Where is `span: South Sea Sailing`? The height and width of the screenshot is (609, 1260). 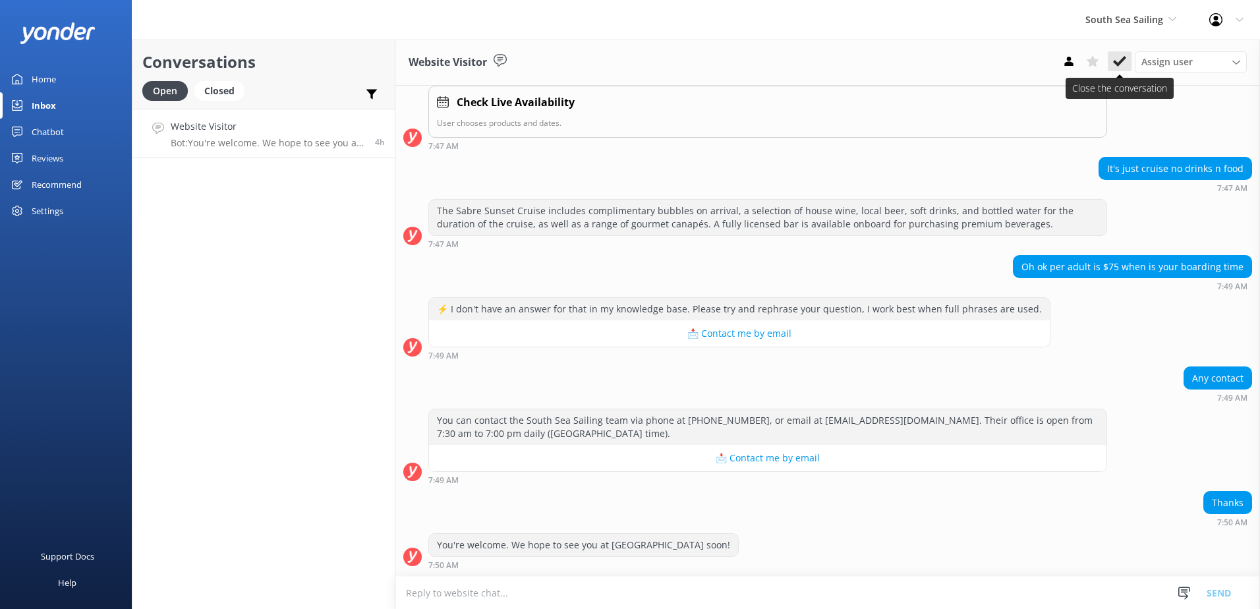 span: South Sea Sailing is located at coordinates (1124, 19).